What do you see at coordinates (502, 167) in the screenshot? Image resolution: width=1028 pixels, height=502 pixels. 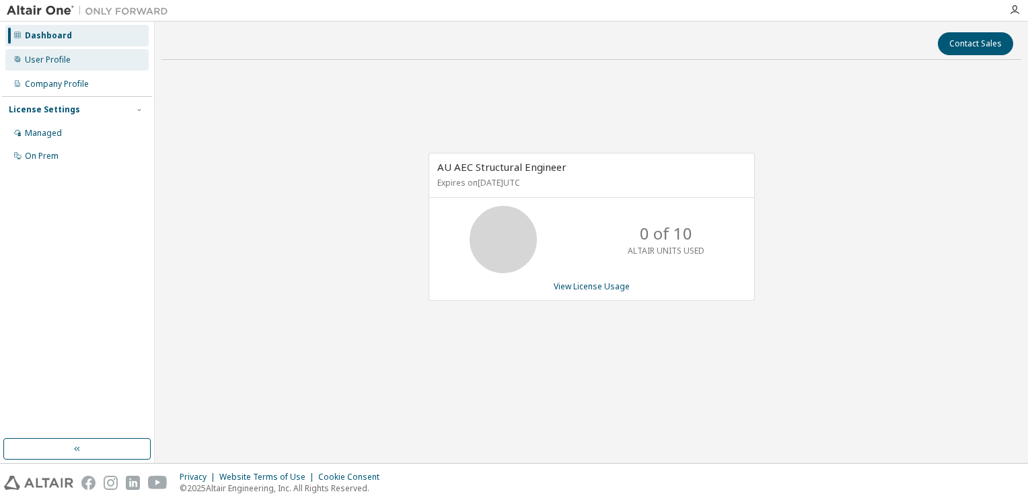 I see `span: AU AEC Structural Engineer` at bounding box center [502, 167].